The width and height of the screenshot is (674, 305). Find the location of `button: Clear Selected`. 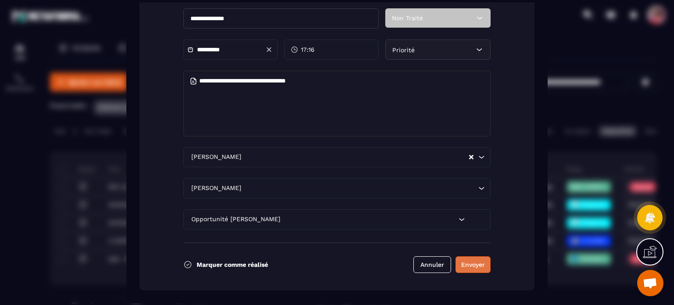

button: Clear Selected is located at coordinates (471, 157).